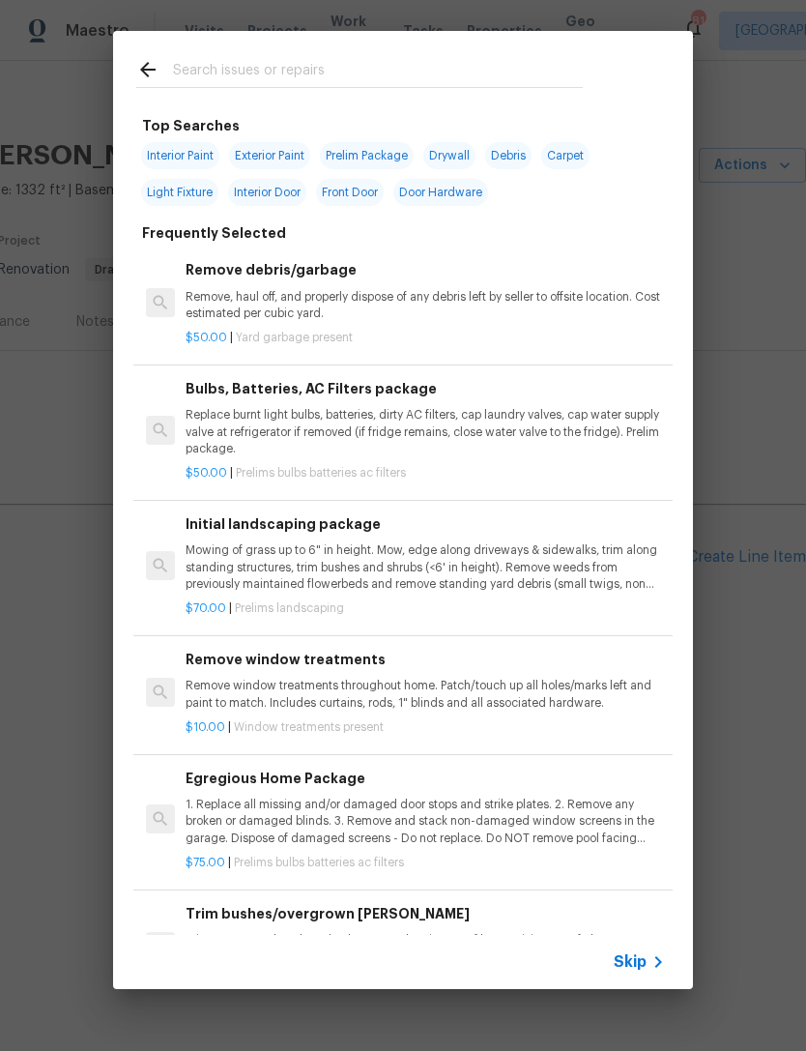 The height and width of the screenshot is (1051, 806). Describe the element at coordinates (509, 156) in the screenshot. I see `span: Debris` at that location.